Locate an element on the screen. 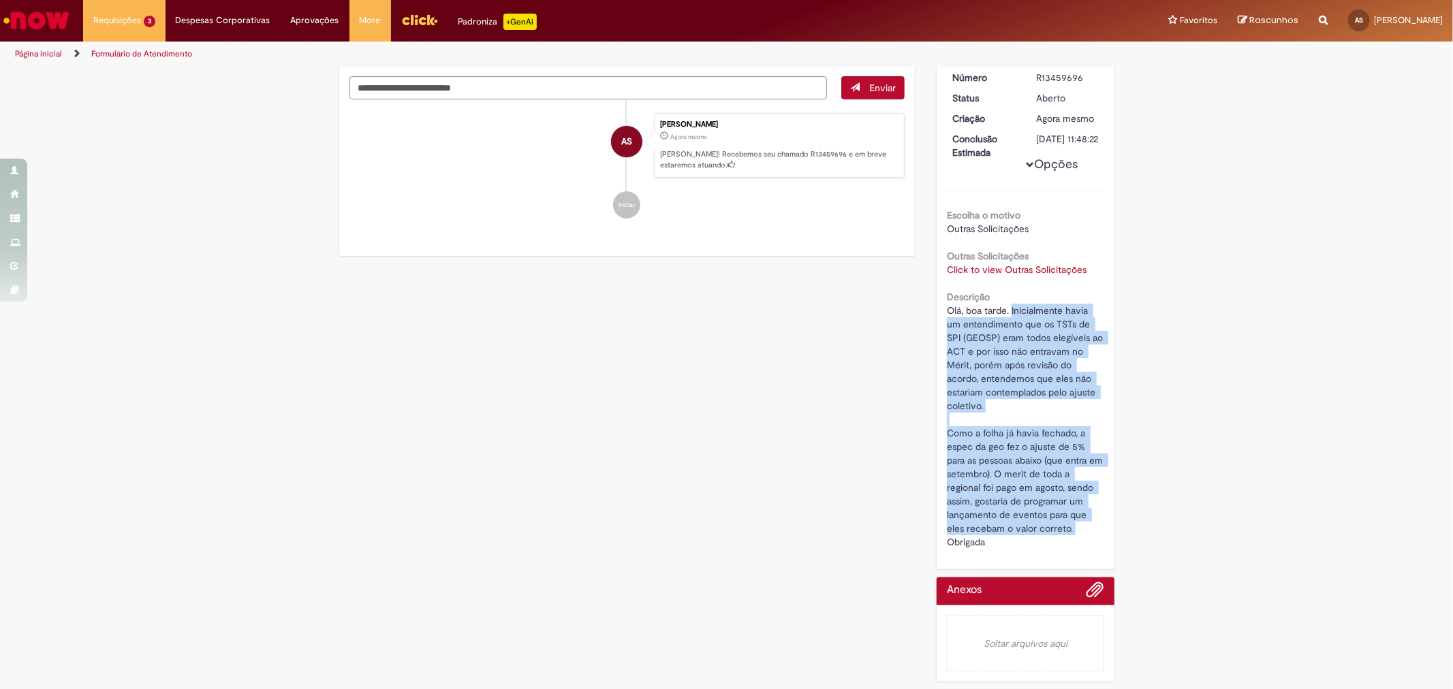  a: Página inicial is located at coordinates (38, 54).